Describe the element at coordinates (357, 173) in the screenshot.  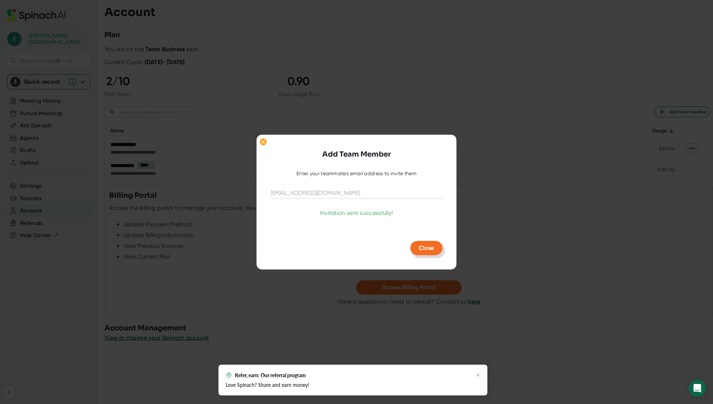
I see `div: Enter your teammate's email address to invite them` at that location.